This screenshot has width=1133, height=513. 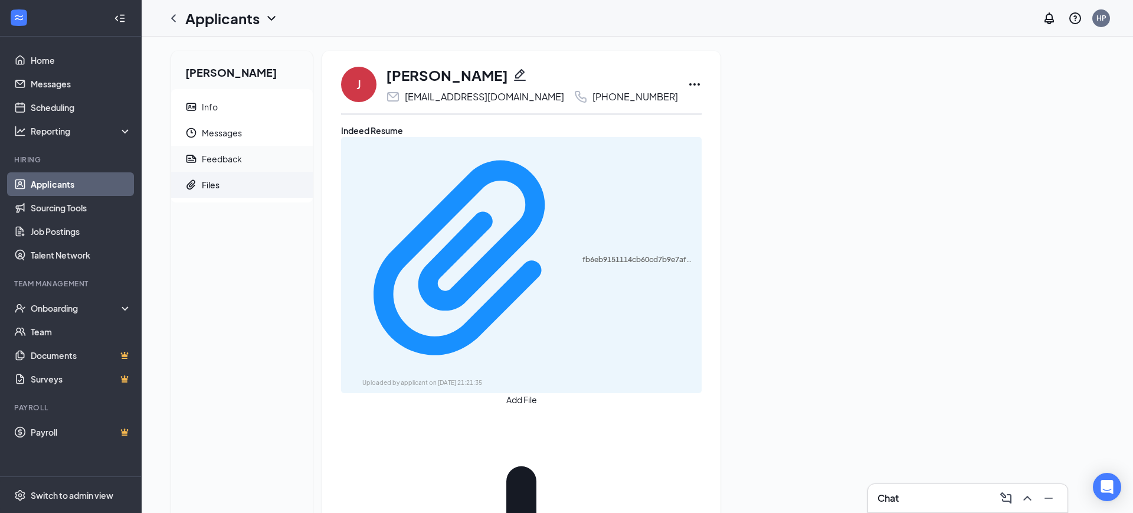 What do you see at coordinates (174, 18) in the screenshot?
I see `svg: ChevronLeft` at bounding box center [174, 18].